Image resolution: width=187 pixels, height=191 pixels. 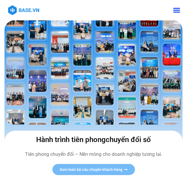 I want to click on p: Tiên phong chuyển đổi – Nền móng cho doanh nghiệp tương lai., so click(x=93, y=155).